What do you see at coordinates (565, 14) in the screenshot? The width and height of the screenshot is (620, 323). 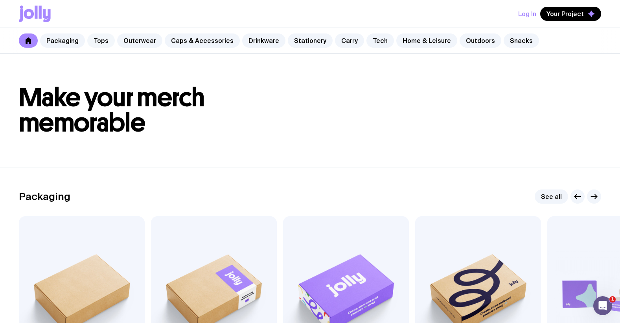 I see `span: Your Project` at bounding box center [565, 14].